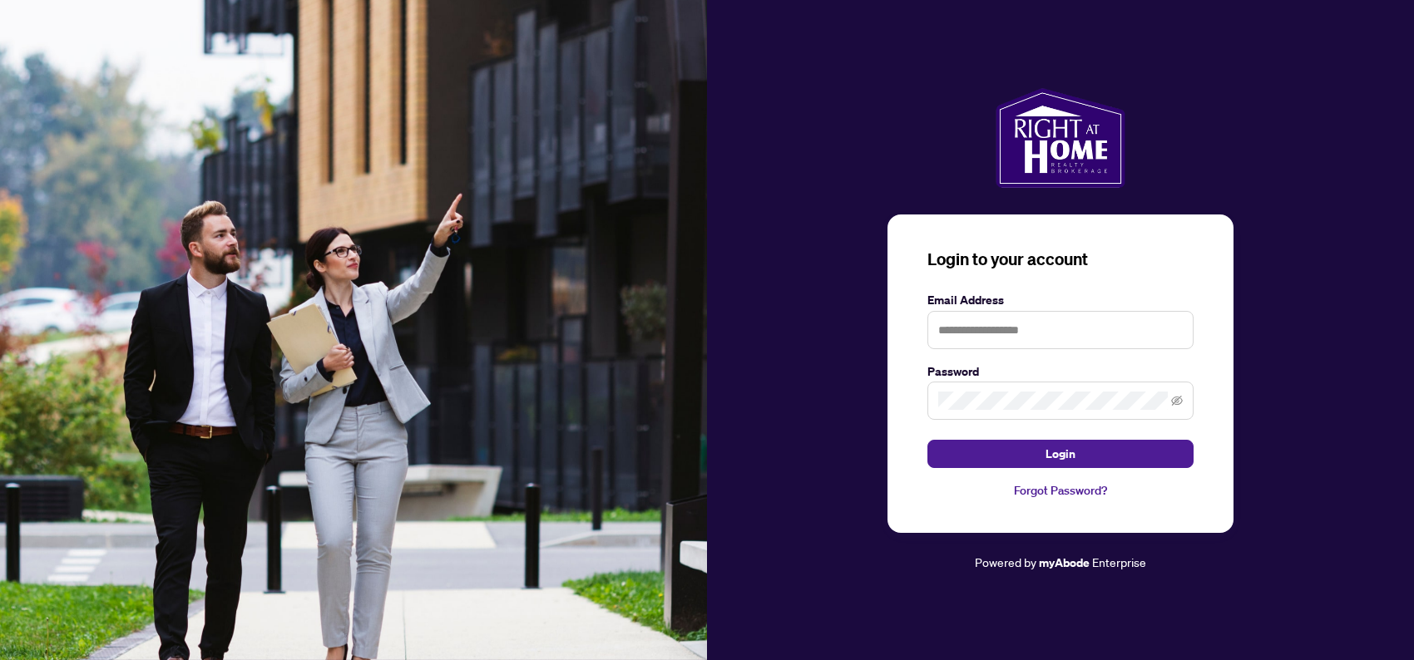 The width and height of the screenshot is (1414, 660). I want to click on span: Powered by, so click(1006, 562).